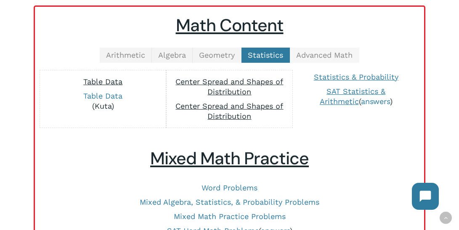 This screenshot has width=459, height=230. Describe the element at coordinates (103, 81) in the screenshot. I see `span: Table Data` at that location.